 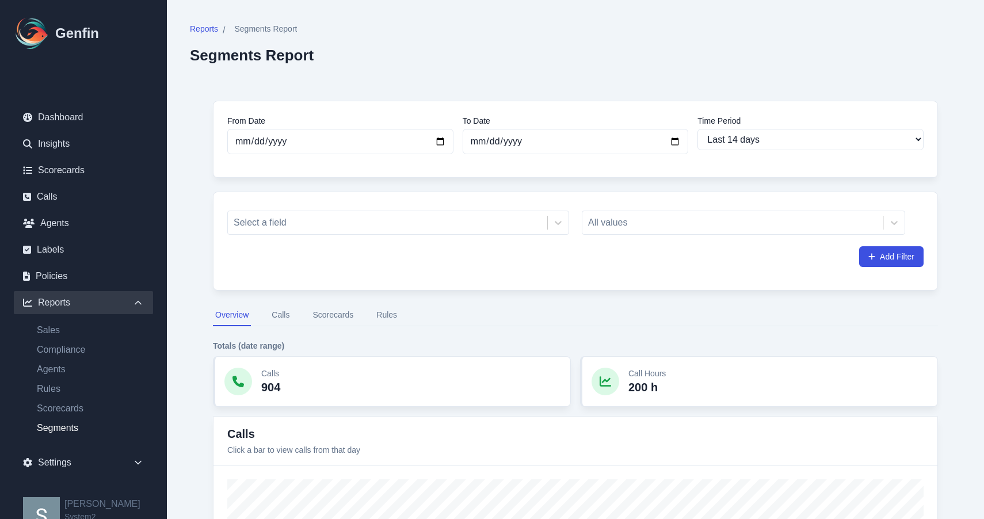 I want to click on a: Segments, so click(x=90, y=428).